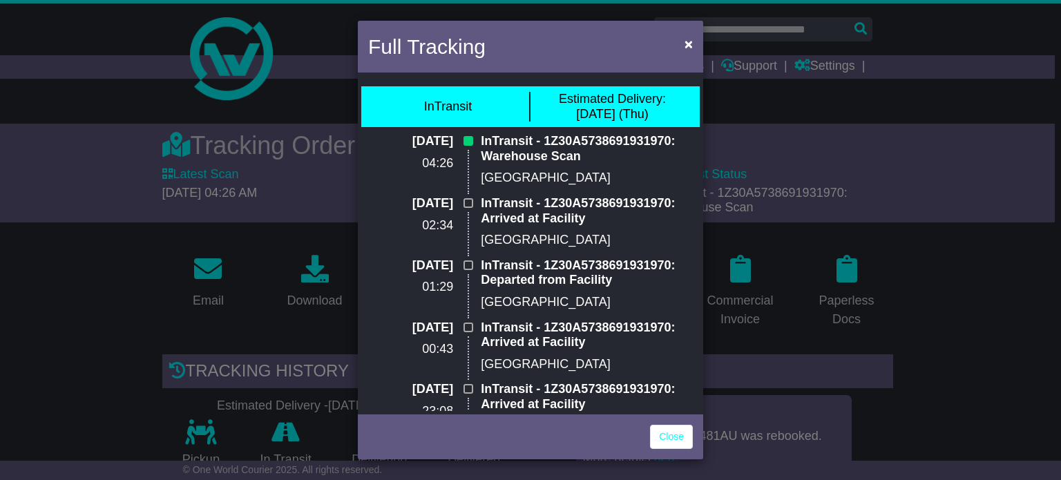 The height and width of the screenshot is (480, 1061). What do you see at coordinates (427, 46) in the screenshot?
I see `h4: Full Tracking` at bounding box center [427, 46].